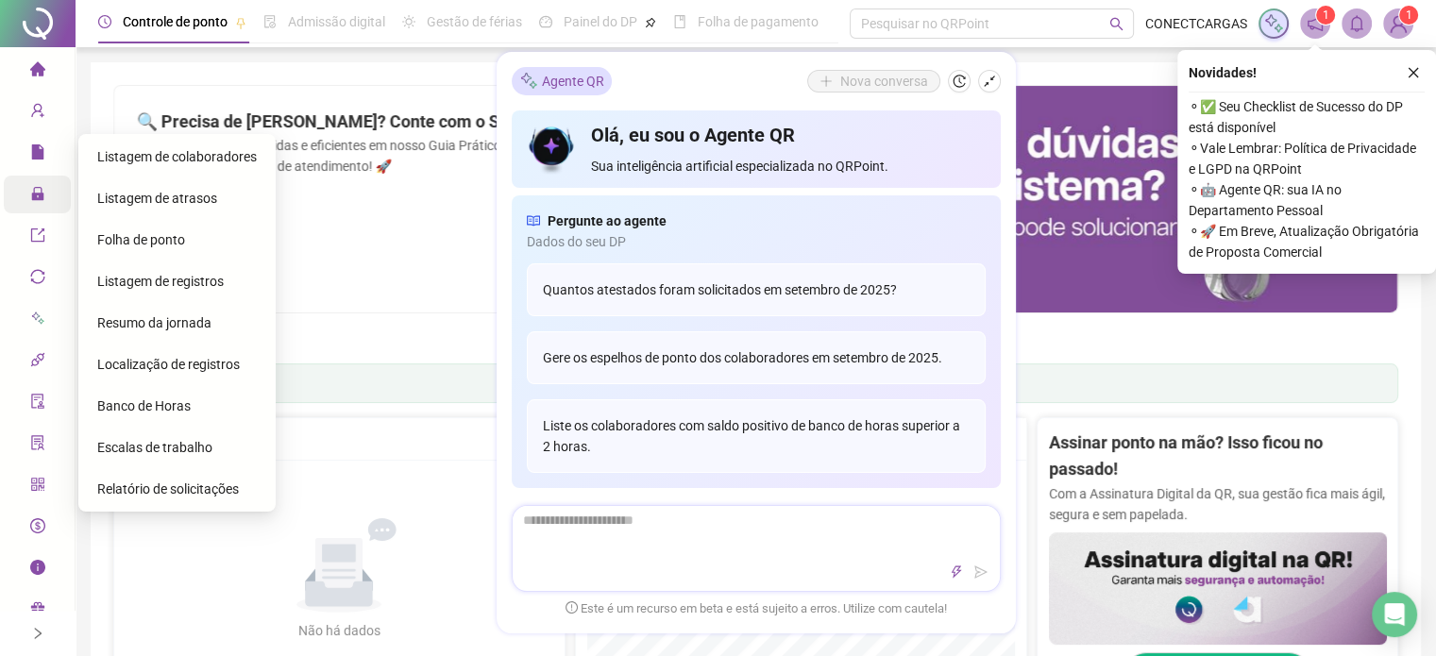 This screenshot has width=1436, height=656. I want to click on span: gift, so click(38, 612).